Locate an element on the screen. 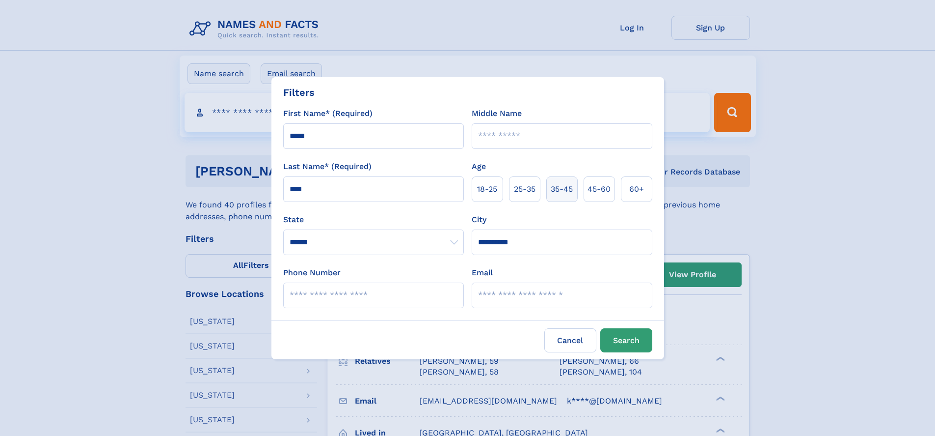 The image size is (935, 436). label: Email is located at coordinates (482, 273).